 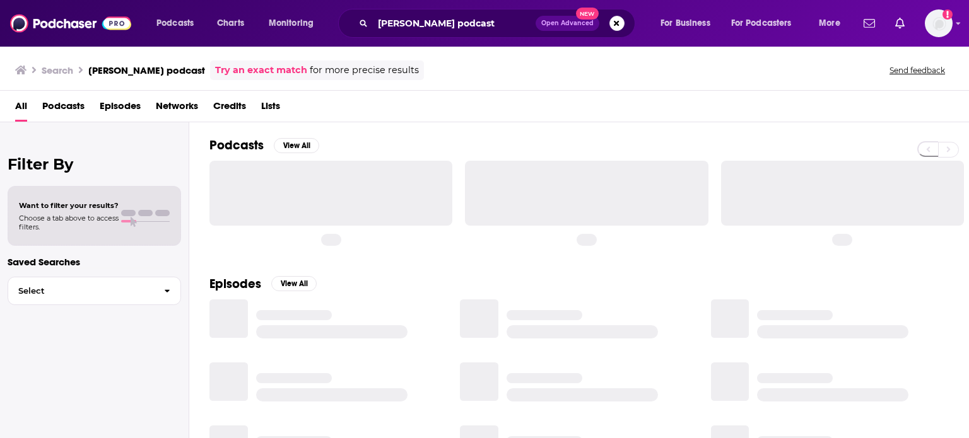 I want to click on a: Try an exact match, so click(x=261, y=70).